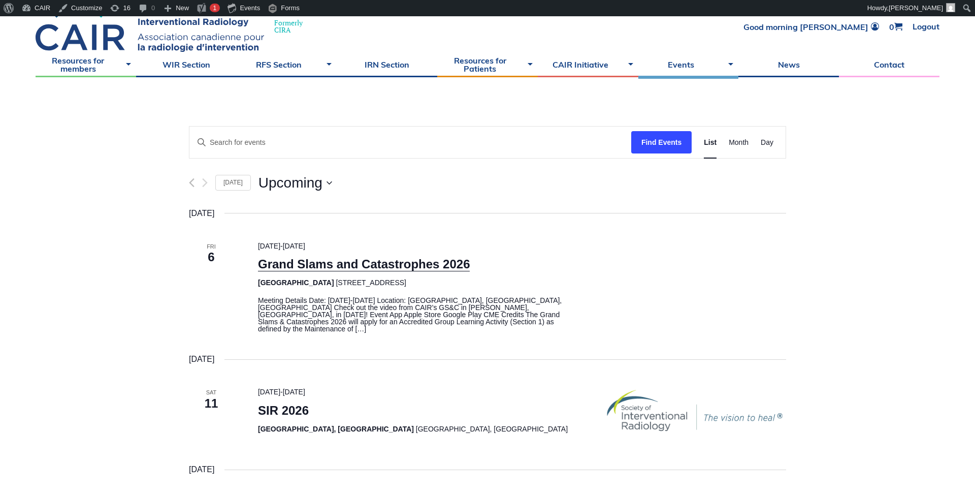 The height and width of the screenshot is (493, 975). I want to click on span: Formerly CIRA, so click(288, 26).